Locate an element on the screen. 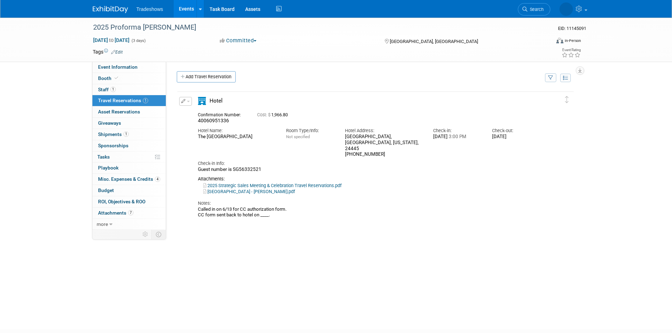 This screenshot has height=333, width=672. a: Sponsorships is located at coordinates (129, 146).